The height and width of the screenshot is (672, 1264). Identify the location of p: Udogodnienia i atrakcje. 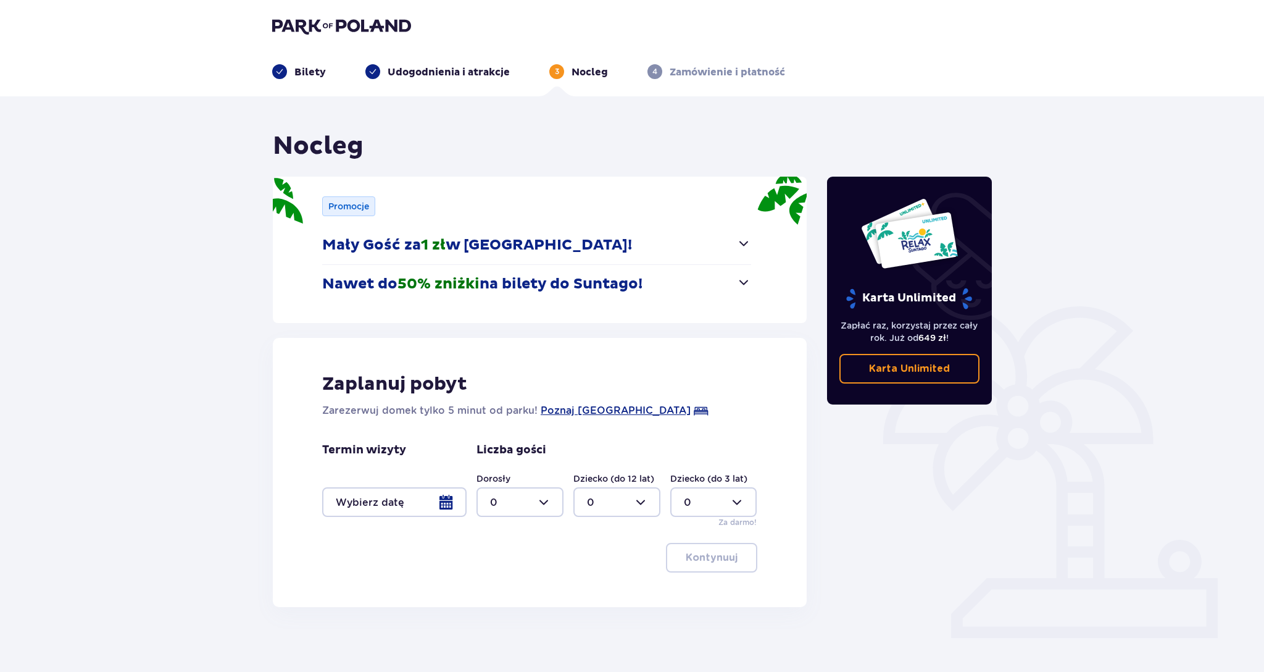
(449, 72).